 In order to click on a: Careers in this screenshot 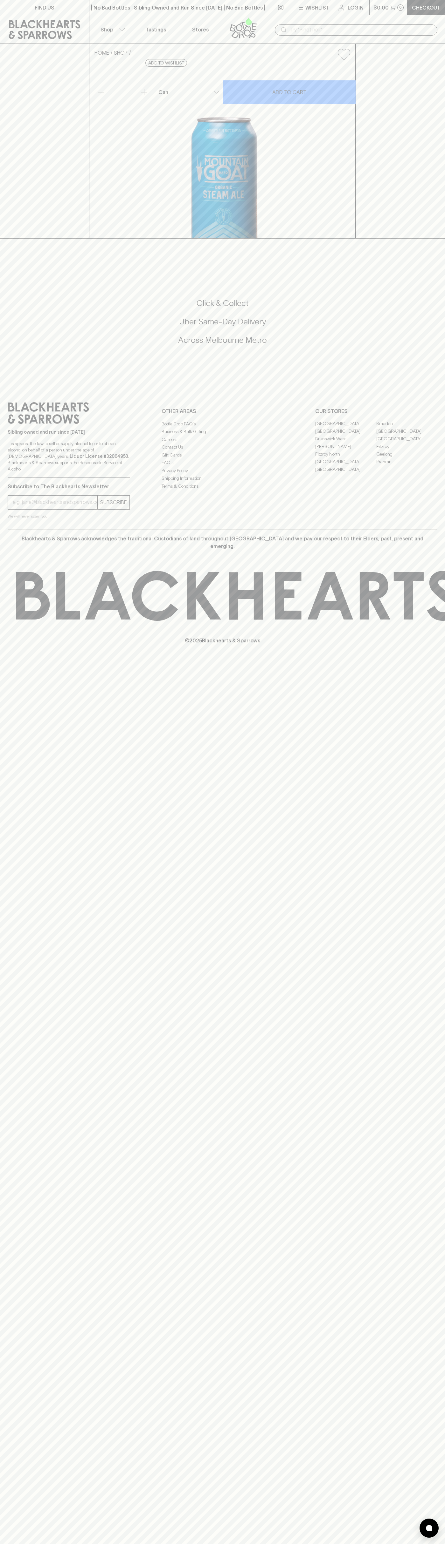, I will do `click(222, 440)`.